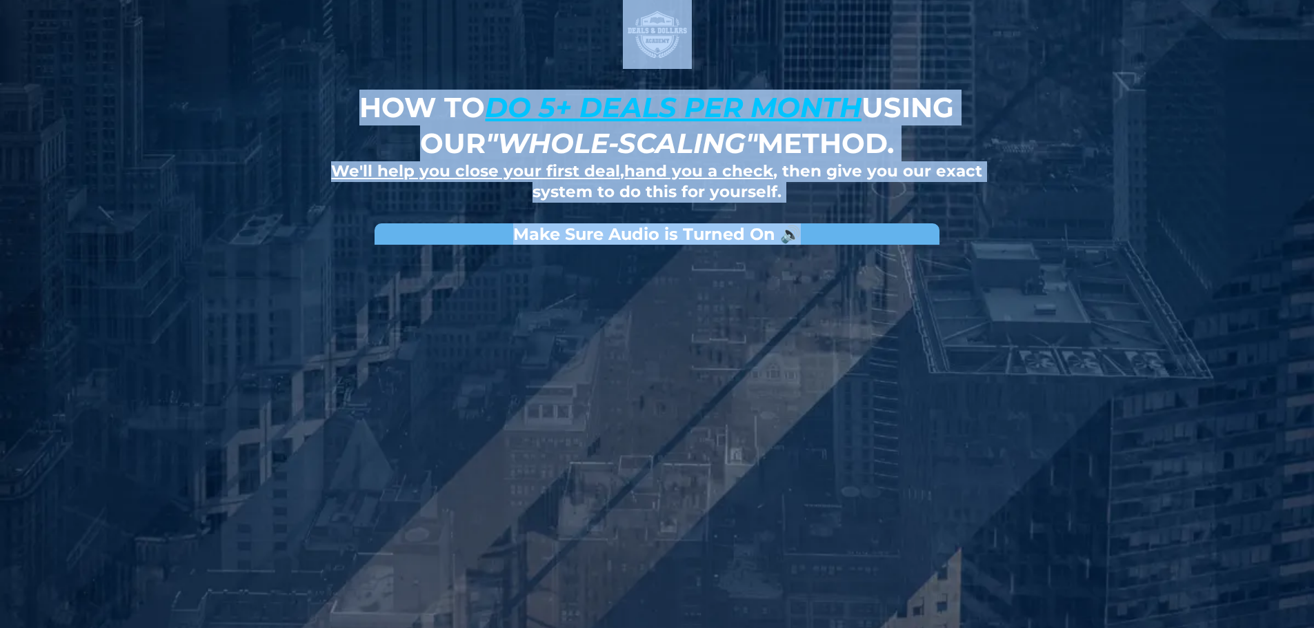 This screenshot has height=628, width=1314. What do you see at coordinates (673, 107) in the screenshot?
I see `u: do 5+ deals per month` at bounding box center [673, 107].